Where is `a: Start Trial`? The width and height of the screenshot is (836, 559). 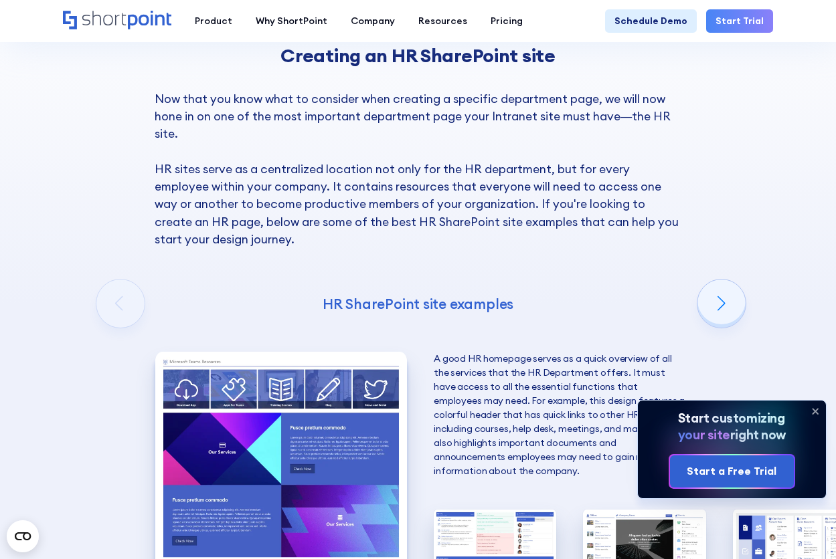 a: Start Trial is located at coordinates (739, 21).